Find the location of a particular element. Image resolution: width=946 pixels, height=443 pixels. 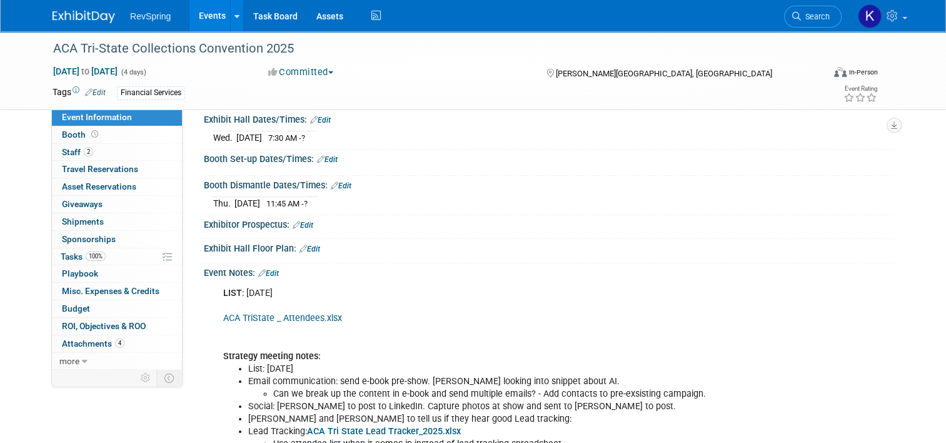

a: Sponsorships is located at coordinates (117, 239).